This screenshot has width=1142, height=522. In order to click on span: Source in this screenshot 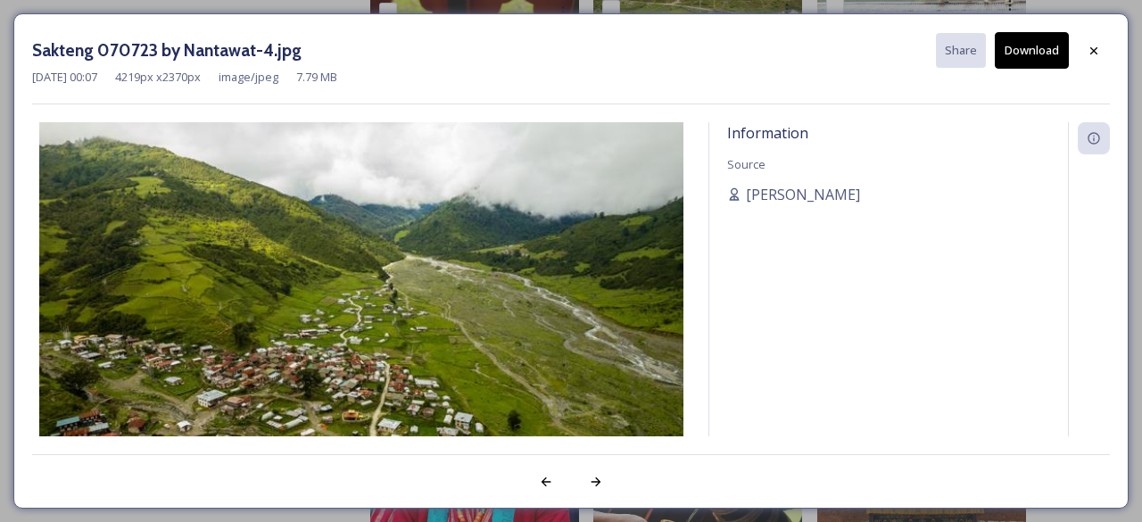, I will do `click(746, 164)`.